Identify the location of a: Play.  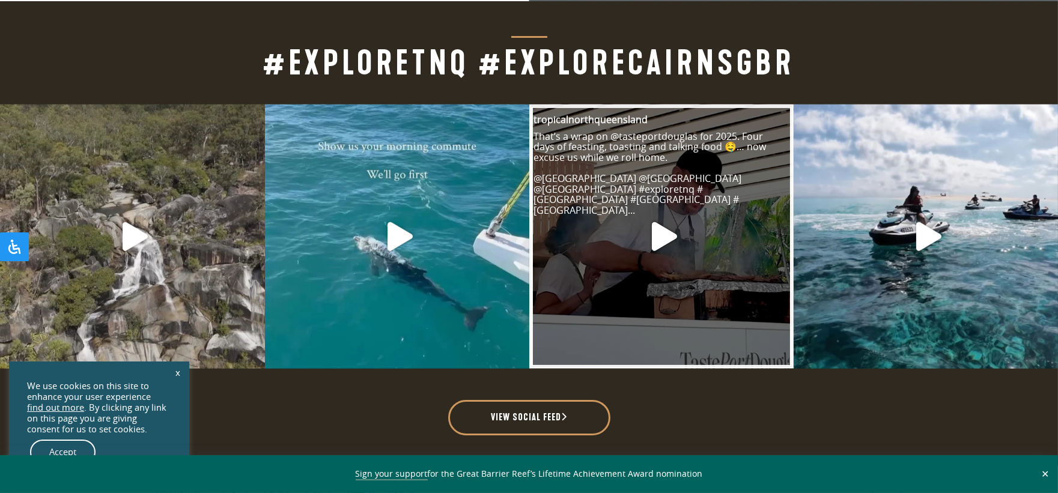
(661, 237).